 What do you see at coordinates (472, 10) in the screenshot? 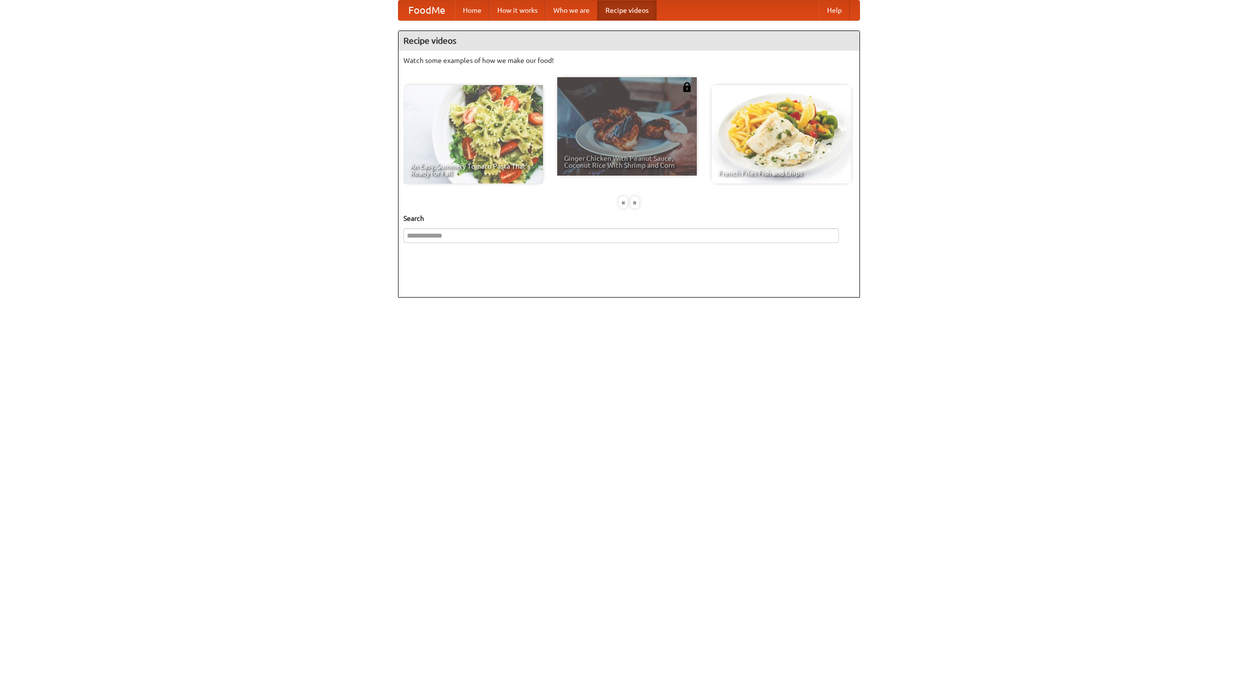
I see `a: Home` at bounding box center [472, 10].